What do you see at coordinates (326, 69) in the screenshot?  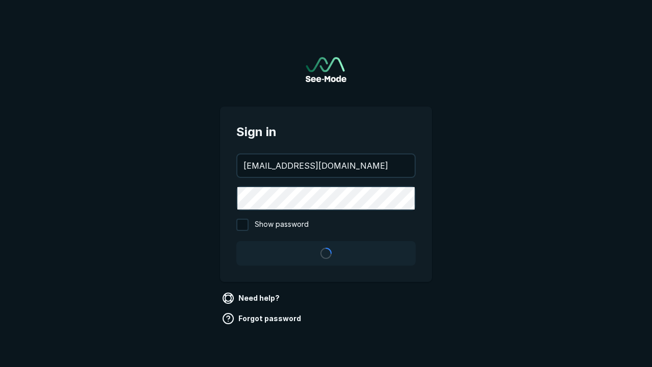 I see `img: See-Mode Logo` at bounding box center [326, 69].